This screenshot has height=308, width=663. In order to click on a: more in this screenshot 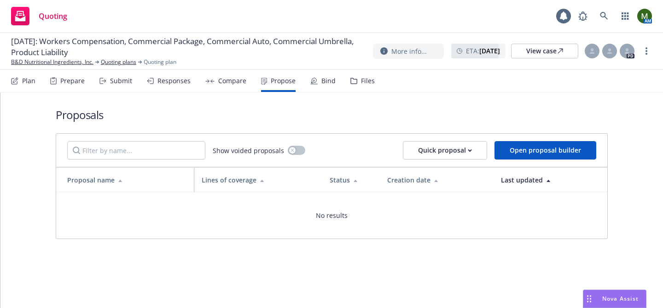, I will do `click(646, 51)`.